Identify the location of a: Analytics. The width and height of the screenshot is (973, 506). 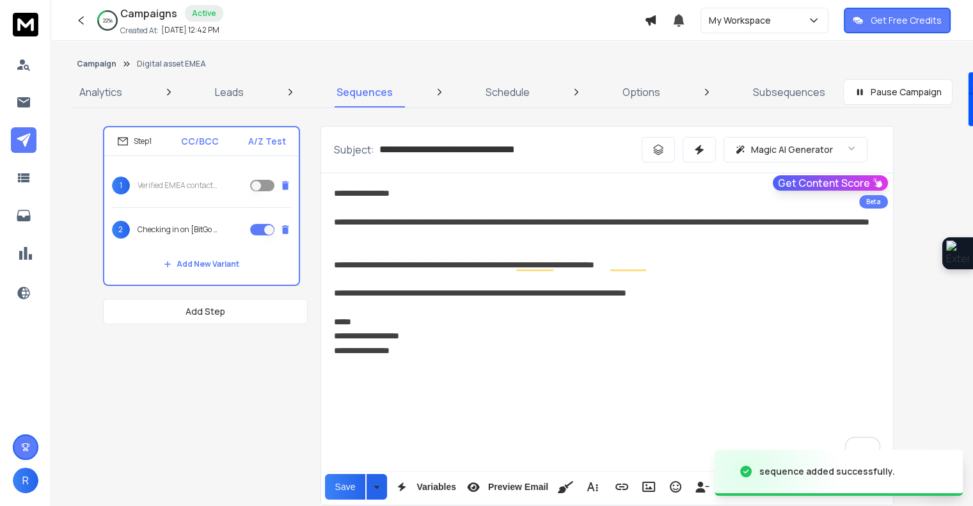
(100, 92).